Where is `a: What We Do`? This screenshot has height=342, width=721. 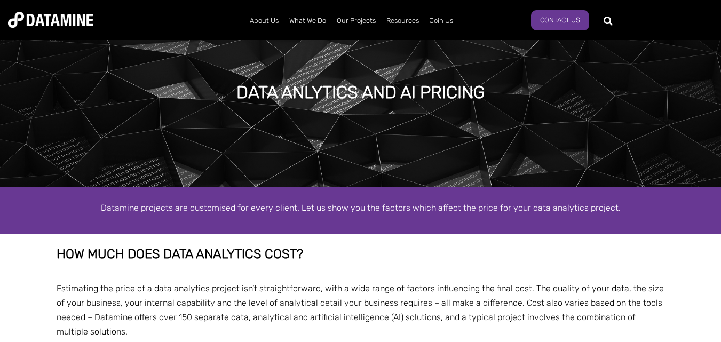
a: What We Do is located at coordinates (308, 21).